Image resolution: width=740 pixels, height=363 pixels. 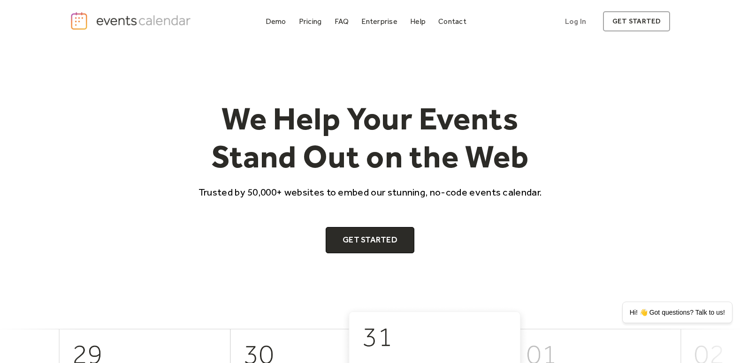 I want to click on a: get started, so click(x=636, y=21).